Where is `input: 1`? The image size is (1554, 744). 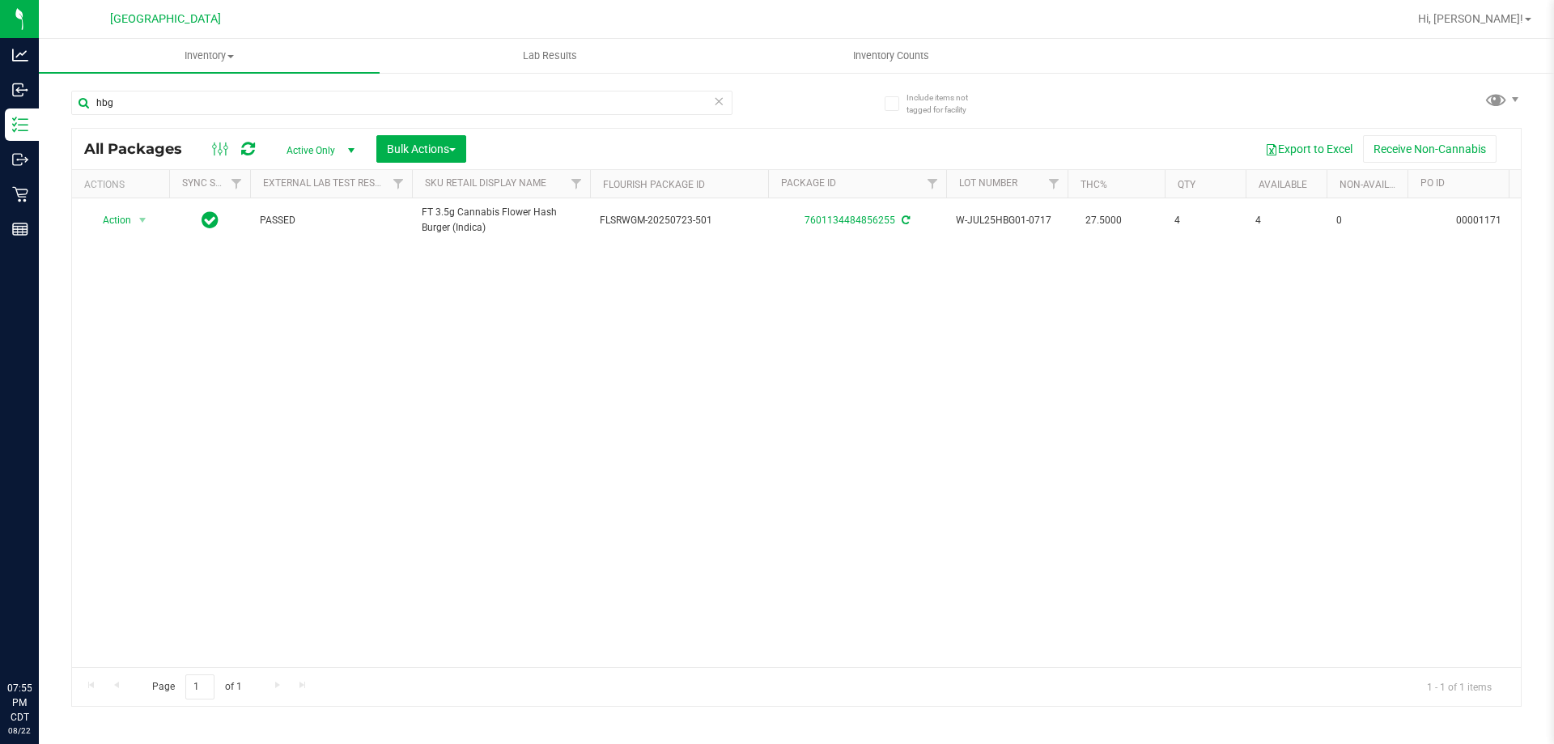
input: 1 is located at coordinates (200, 686).